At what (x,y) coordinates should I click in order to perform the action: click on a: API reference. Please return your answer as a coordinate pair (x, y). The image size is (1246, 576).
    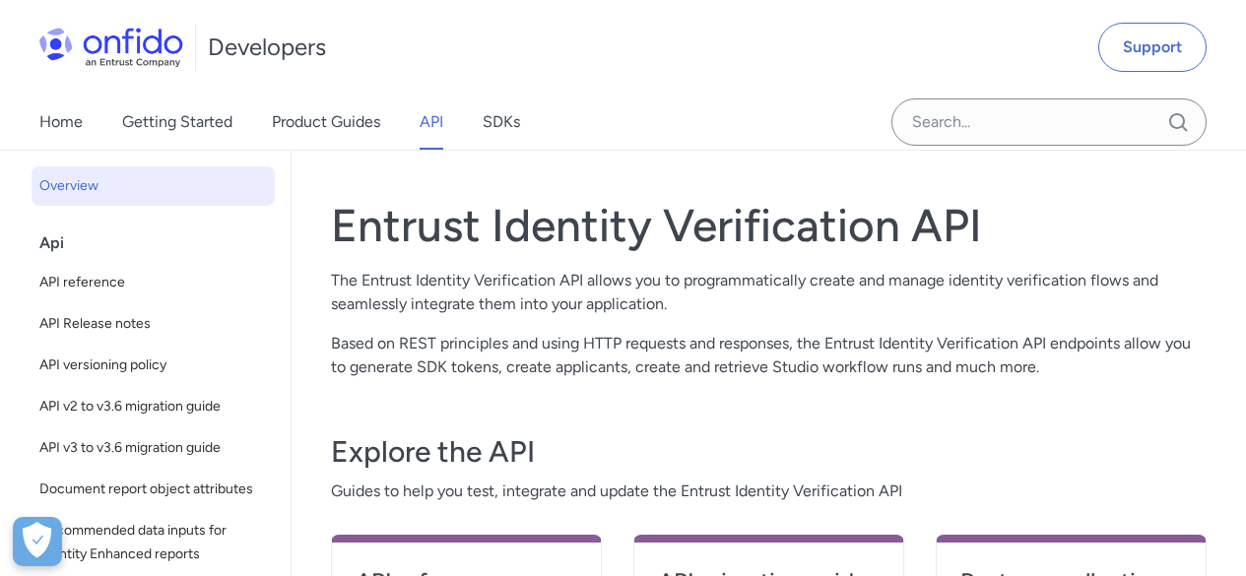
    Looking at the image, I should click on (153, 283).